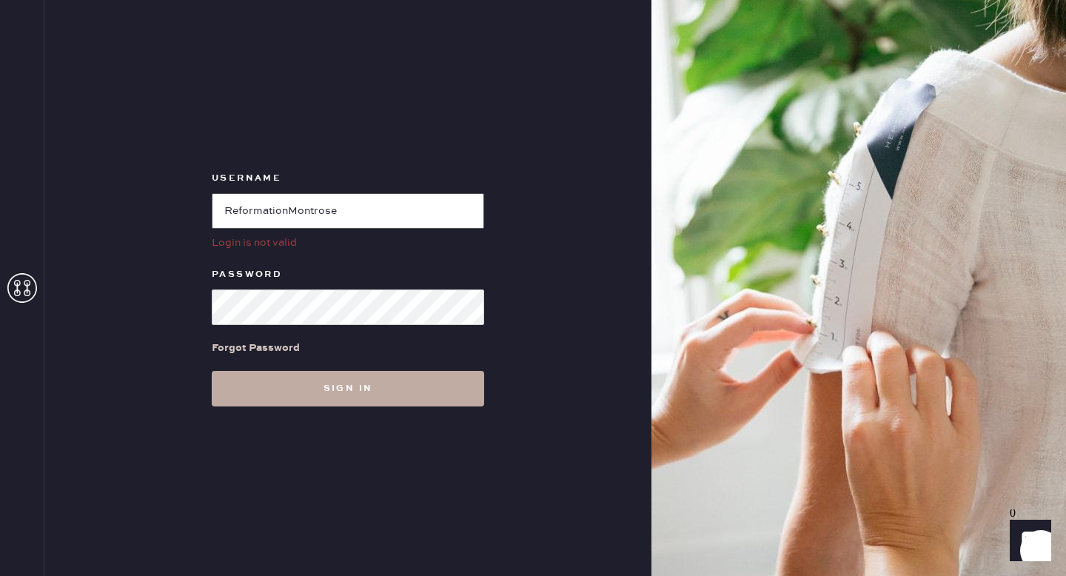 The image size is (1066, 576). What do you see at coordinates (348, 178) in the screenshot?
I see `label: Username` at bounding box center [348, 178].